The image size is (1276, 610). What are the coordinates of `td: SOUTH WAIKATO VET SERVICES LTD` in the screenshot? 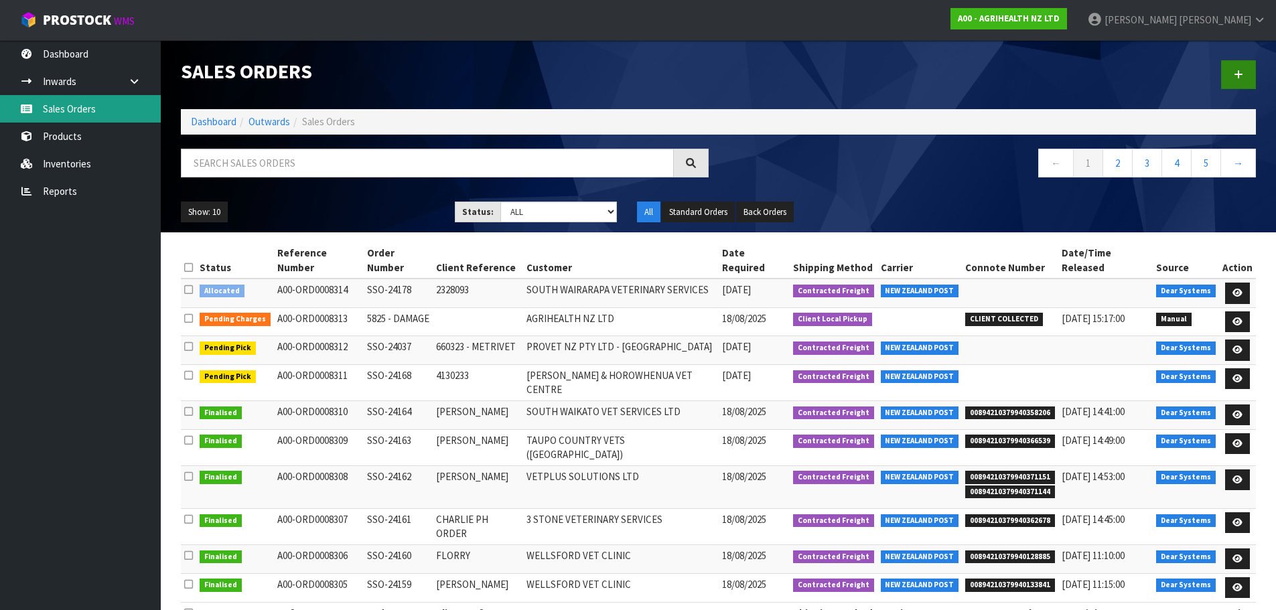 It's located at (621, 415).